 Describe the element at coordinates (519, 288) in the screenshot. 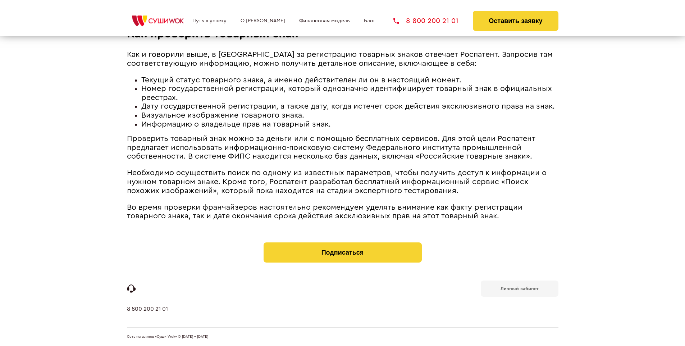

I see `a: Личный кабинет` at that location.